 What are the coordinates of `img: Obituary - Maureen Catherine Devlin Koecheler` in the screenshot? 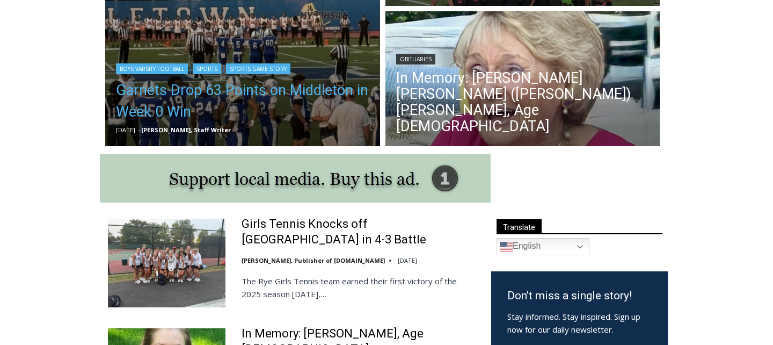 It's located at (523, 80).